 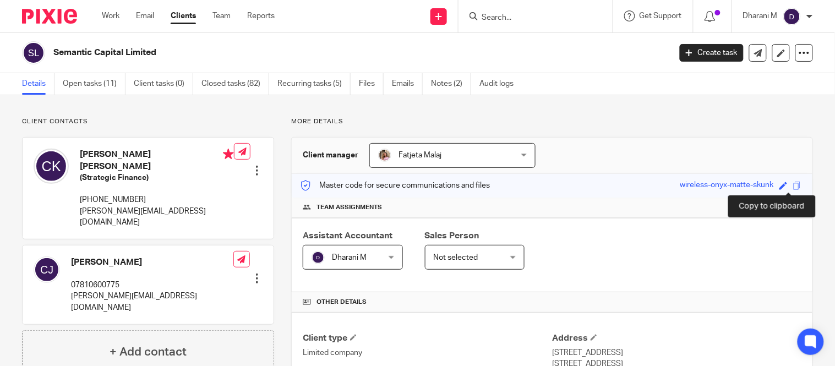 I want to click on a: Files, so click(x=371, y=84).